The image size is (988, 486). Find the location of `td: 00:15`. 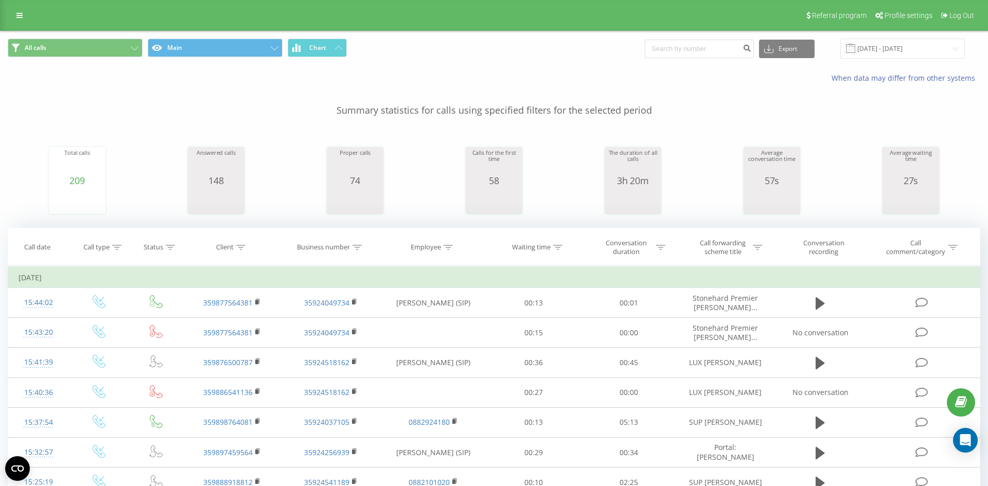

td: 00:15 is located at coordinates (534, 333).